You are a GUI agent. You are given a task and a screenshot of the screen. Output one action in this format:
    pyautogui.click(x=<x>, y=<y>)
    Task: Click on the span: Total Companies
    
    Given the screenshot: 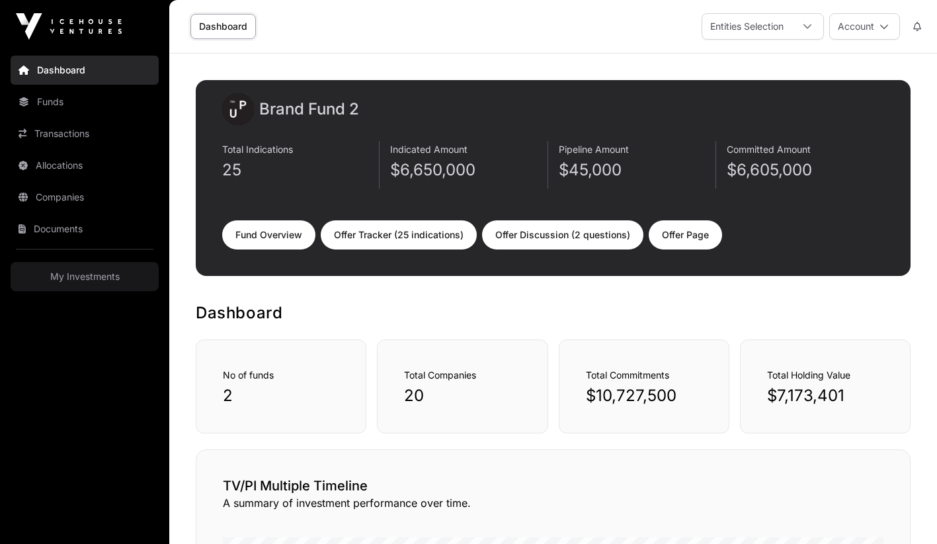 What is the action you would take?
    pyautogui.click(x=440, y=374)
    